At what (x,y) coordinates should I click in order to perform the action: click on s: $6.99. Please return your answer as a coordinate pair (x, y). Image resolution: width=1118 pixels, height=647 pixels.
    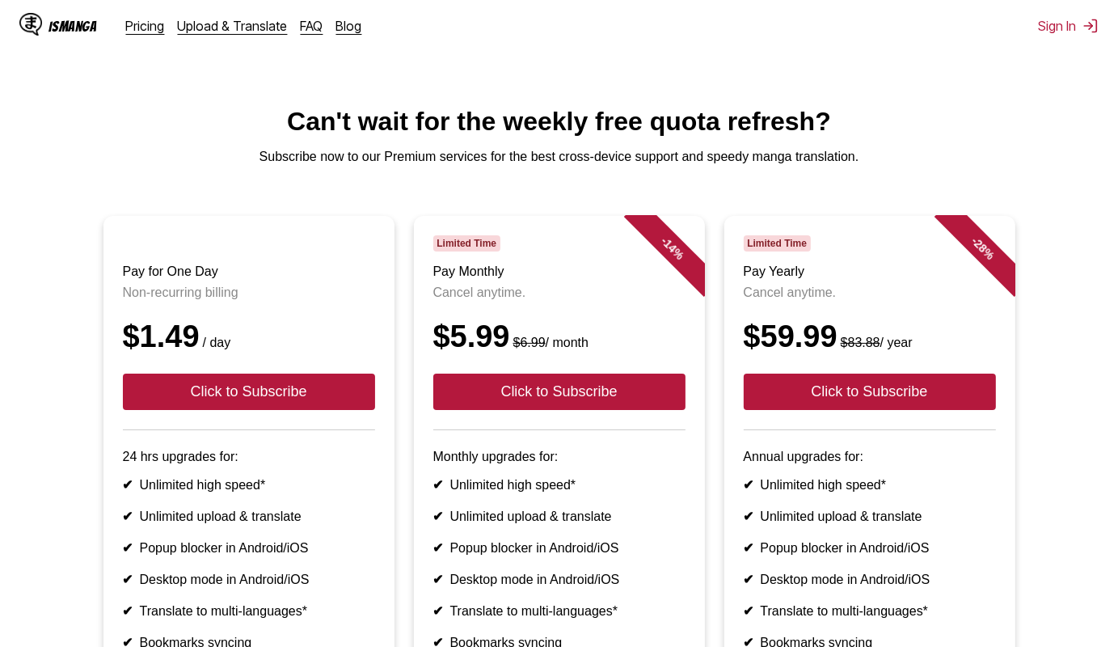
    Looking at the image, I should click on (529, 342).